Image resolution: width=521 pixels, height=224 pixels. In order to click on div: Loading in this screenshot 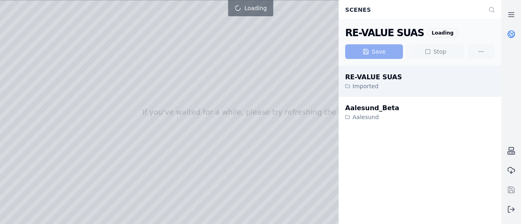, I will do `click(443, 33)`.